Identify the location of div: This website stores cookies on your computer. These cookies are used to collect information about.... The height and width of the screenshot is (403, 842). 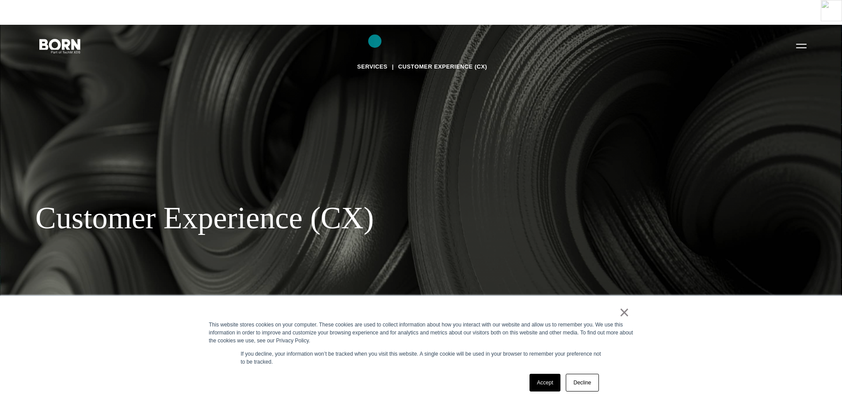
(421, 332).